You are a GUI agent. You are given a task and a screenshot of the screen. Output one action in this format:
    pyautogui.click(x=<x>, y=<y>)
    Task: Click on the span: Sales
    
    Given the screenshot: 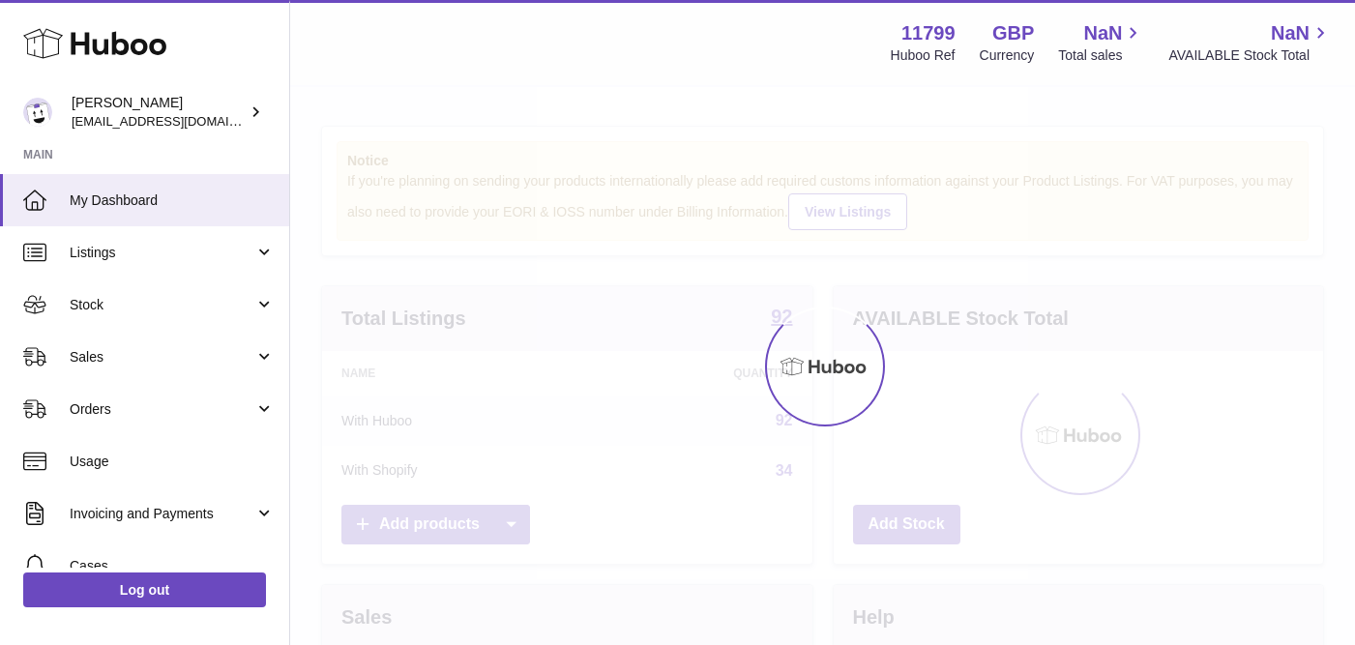 What is the action you would take?
    pyautogui.click(x=161, y=357)
    